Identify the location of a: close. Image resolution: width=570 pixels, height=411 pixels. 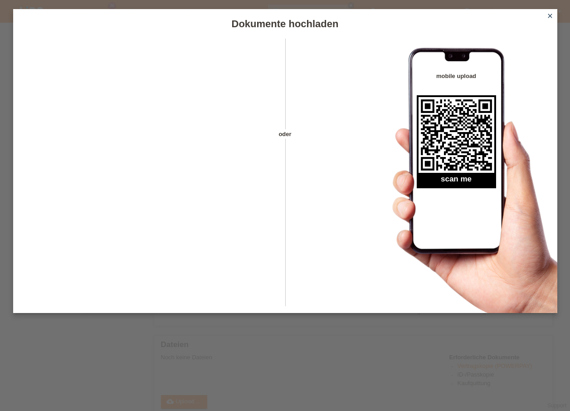
(550, 16).